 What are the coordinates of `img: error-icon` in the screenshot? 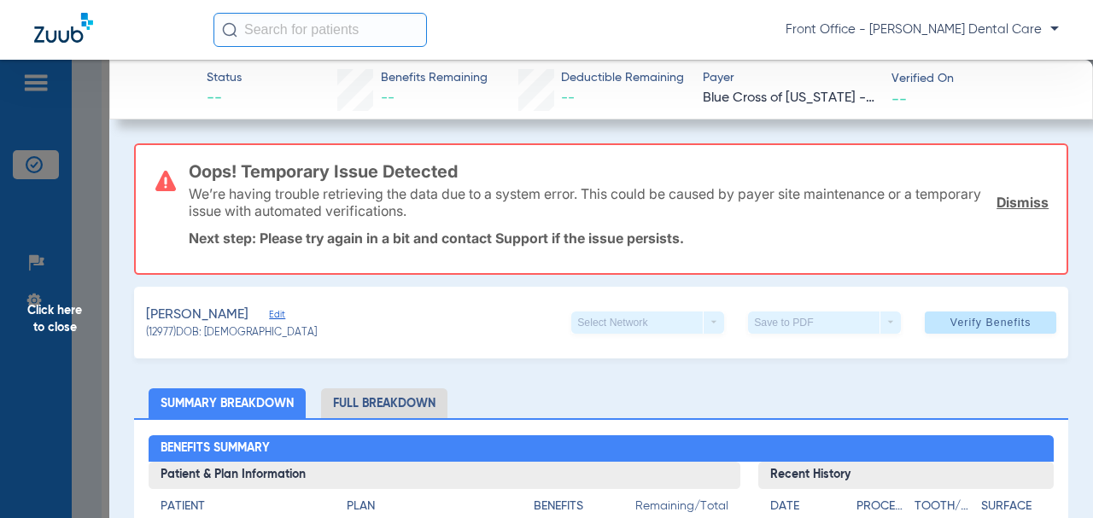 It's located at (166, 181).